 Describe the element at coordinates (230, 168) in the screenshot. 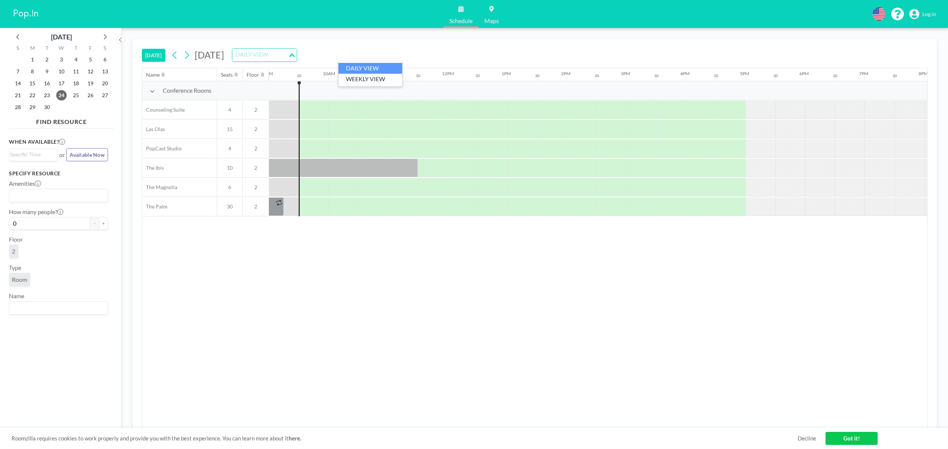

I see `span: 10` at that location.